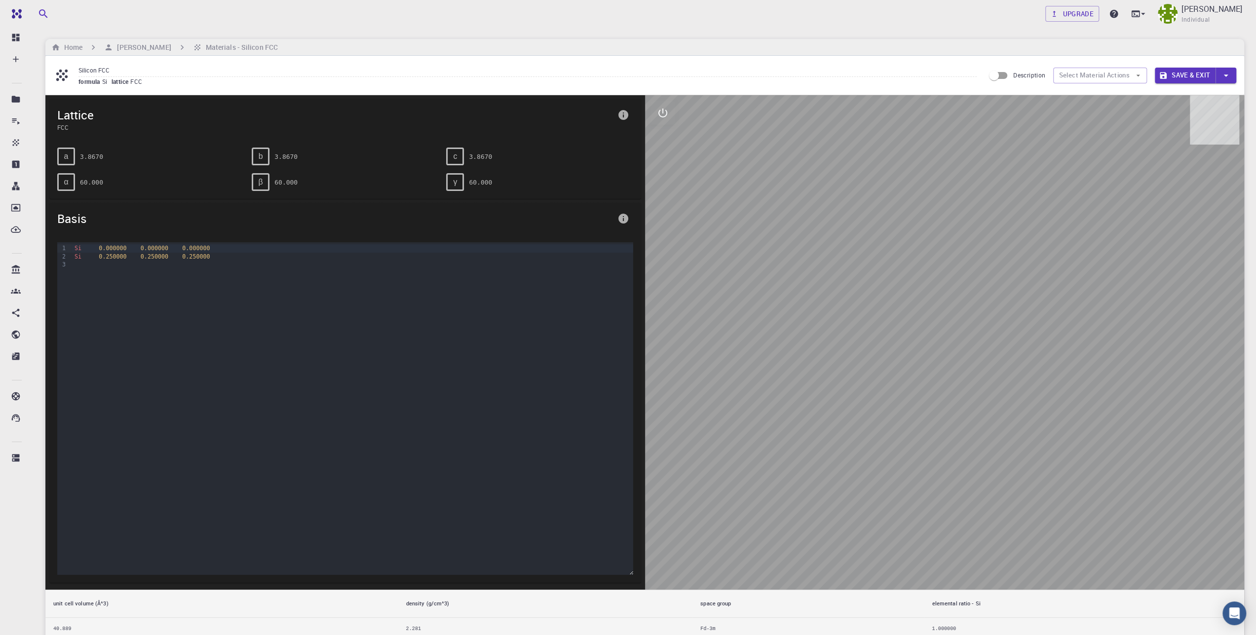 The image size is (1256, 635). I want to click on span: Basis, so click(335, 219).